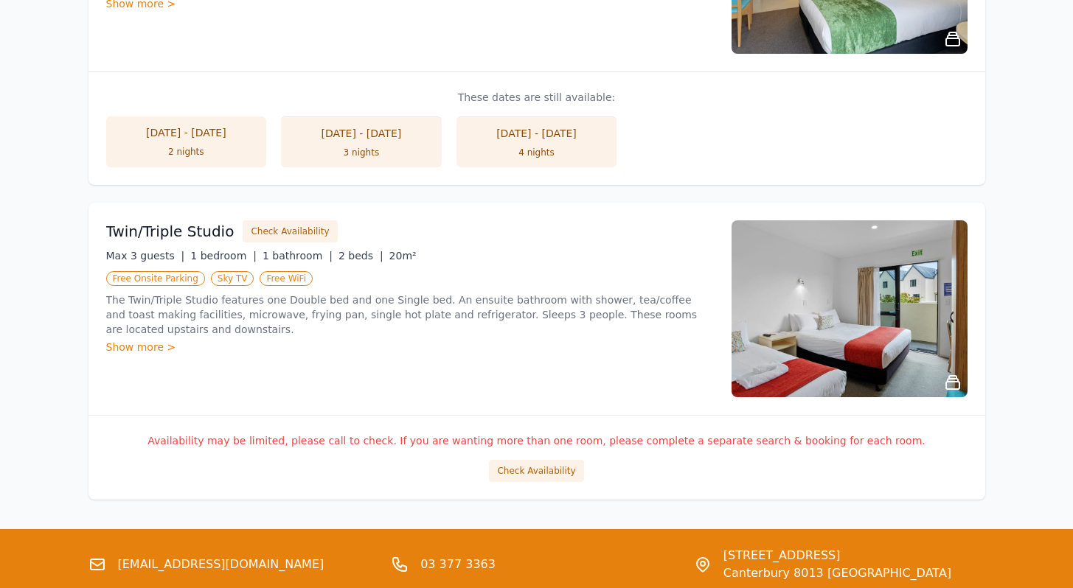 The height and width of the screenshot is (588, 1073). I want to click on span: 20m², so click(403, 256).